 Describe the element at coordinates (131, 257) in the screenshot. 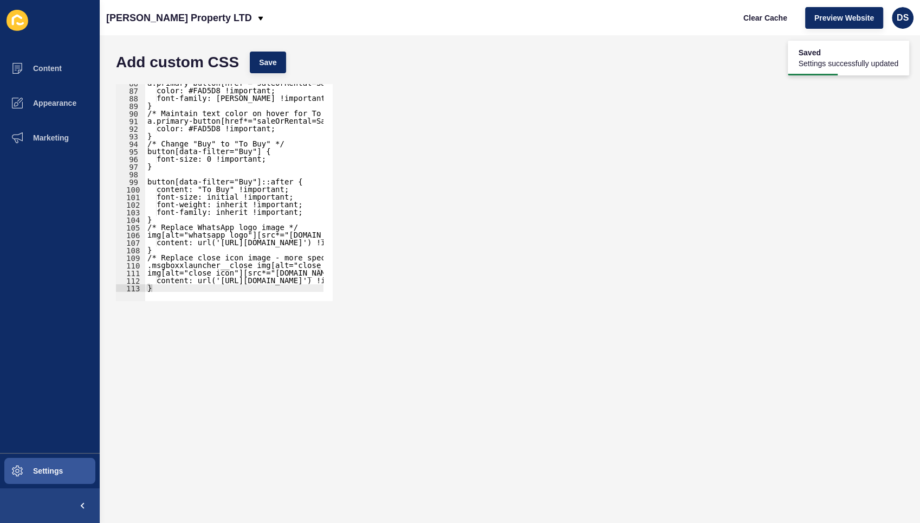

I see `div: 109` at that location.